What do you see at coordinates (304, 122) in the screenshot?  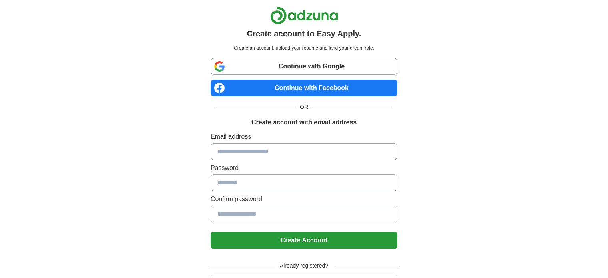 I see `h1: Create account with email address` at bounding box center [304, 122].